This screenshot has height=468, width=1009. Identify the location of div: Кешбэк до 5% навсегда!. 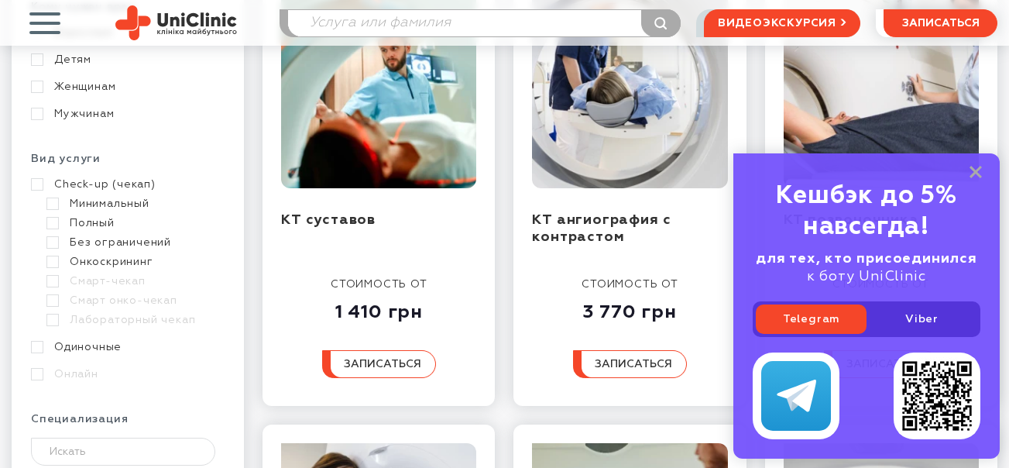
(867, 211).